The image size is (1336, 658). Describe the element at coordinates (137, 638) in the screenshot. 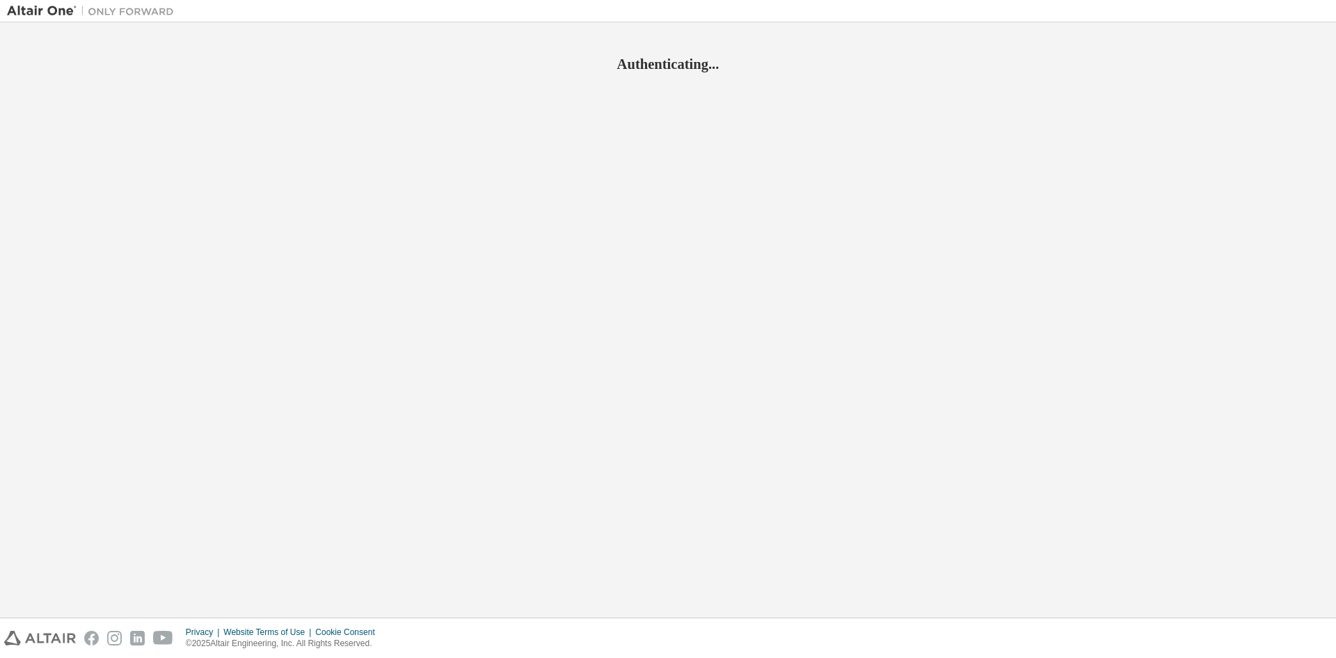

I see `img: linkedin.svg` at that location.